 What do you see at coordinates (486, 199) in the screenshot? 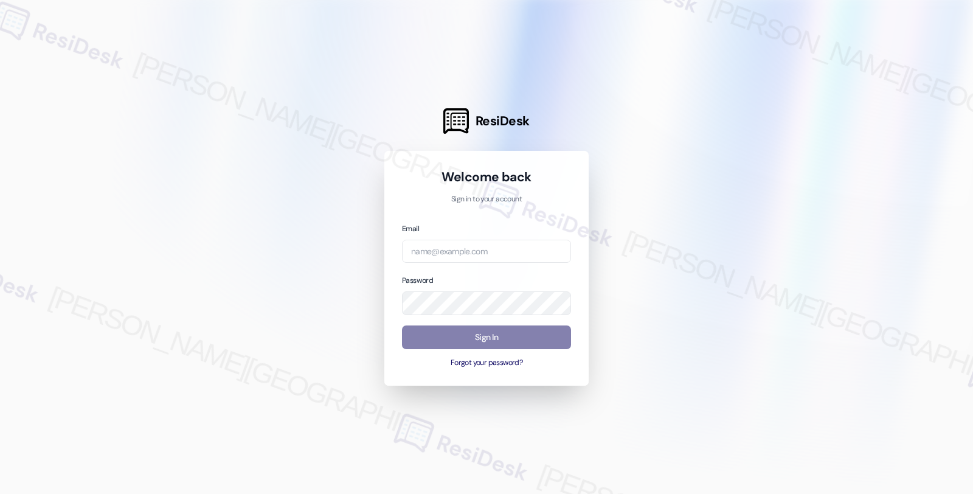
I see `p: Sign in to your account` at bounding box center [486, 199].